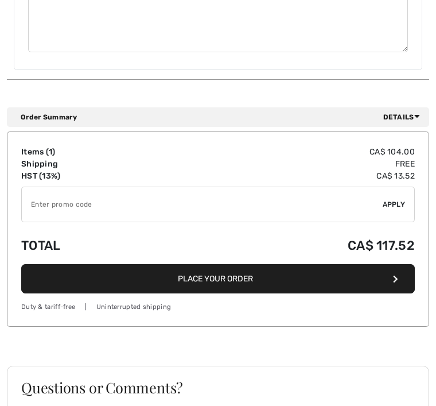 This screenshot has height=406, width=436. What do you see at coordinates (94, 176) in the screenshot?
I see `td: HST (13%)` at bounding box center [94, 176].